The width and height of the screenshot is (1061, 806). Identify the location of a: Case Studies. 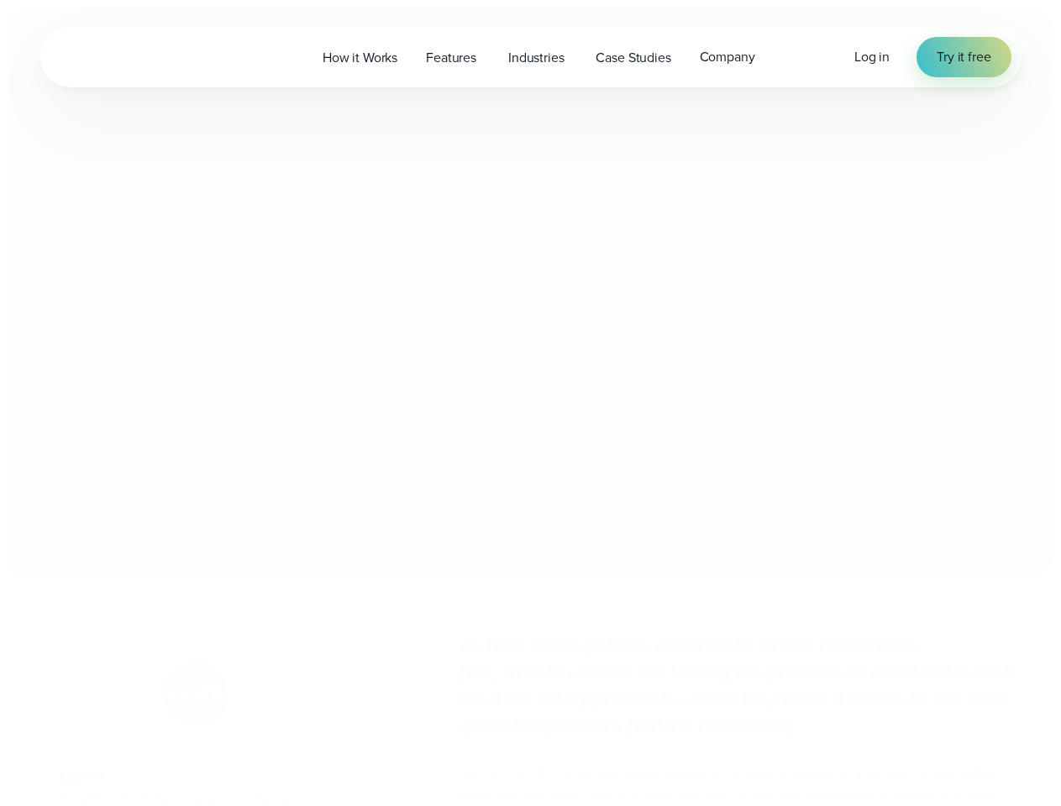
(632, 57).